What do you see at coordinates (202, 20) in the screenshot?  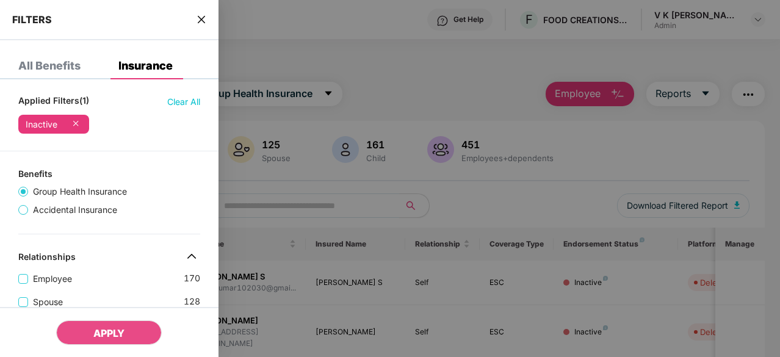 I see `span: close` at bounding box center [202, 20].